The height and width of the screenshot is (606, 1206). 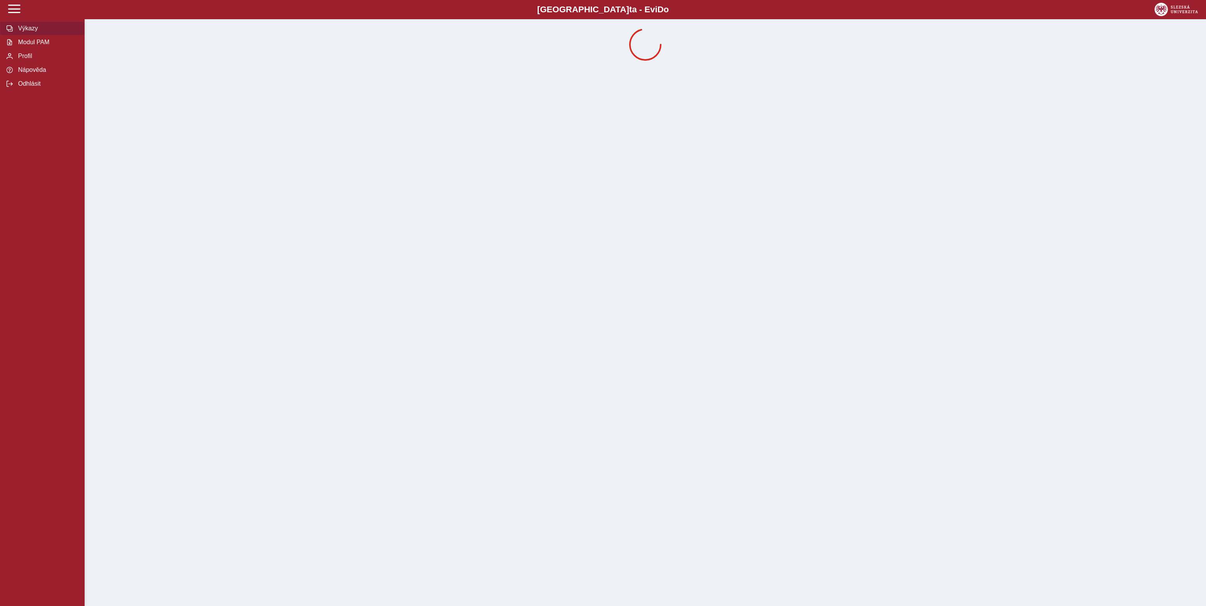 What do you see at coordinates (666, 9) in the screenshot?
I see `span: o` at bounding box center [666, 9].